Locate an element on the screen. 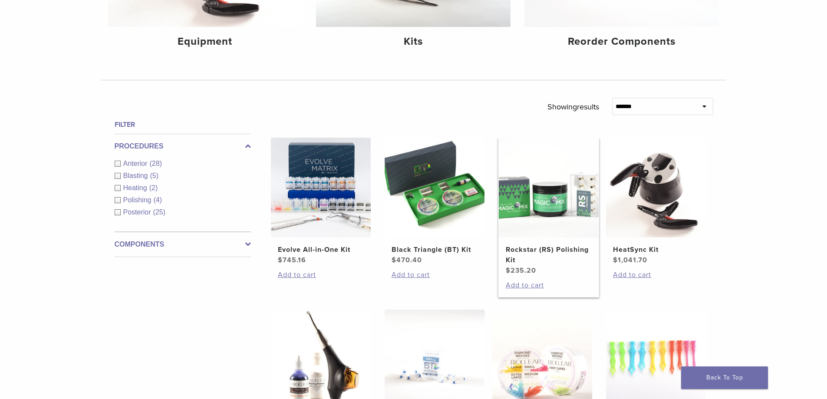 This screenshot has width=827, height=399. a: Black Triangle (BT) KitBlack Triangle (BT) Kit $470.40 is located at coordinates (434, 201).